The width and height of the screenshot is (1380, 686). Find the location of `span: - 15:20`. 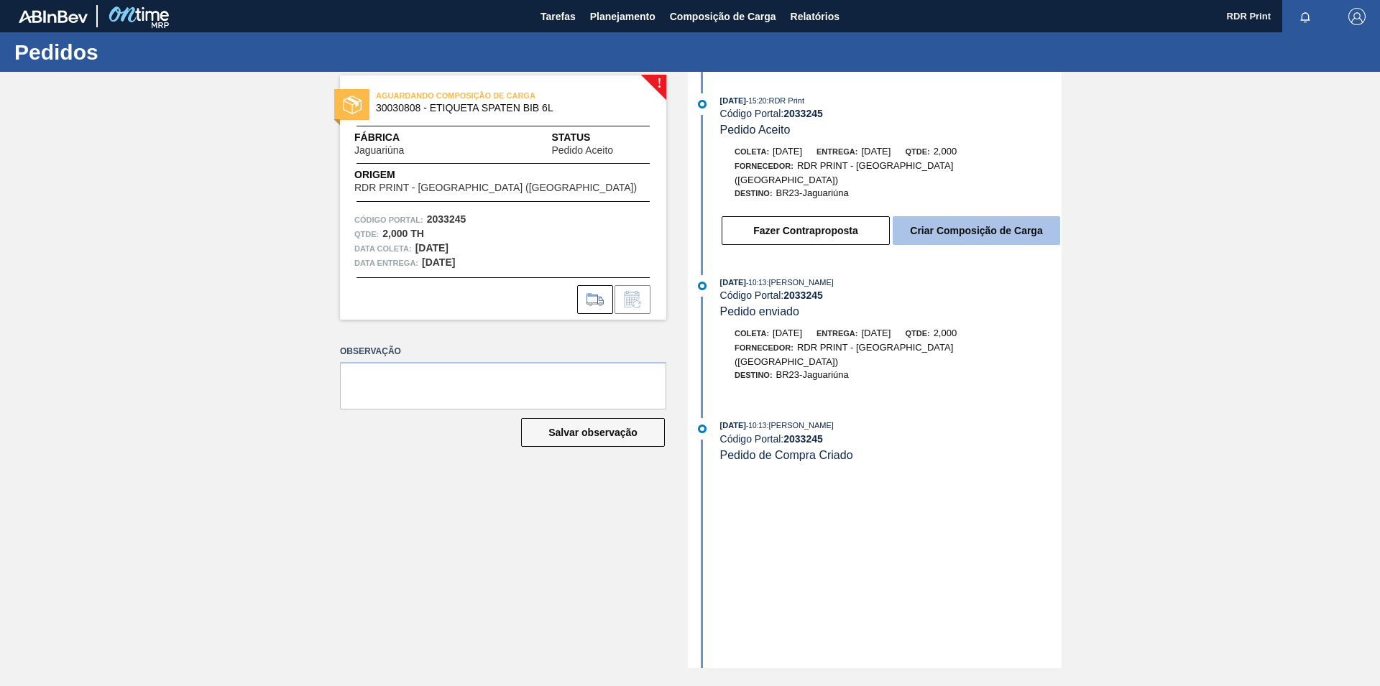

span: - 15:20 is located at coordinates (756, 101).